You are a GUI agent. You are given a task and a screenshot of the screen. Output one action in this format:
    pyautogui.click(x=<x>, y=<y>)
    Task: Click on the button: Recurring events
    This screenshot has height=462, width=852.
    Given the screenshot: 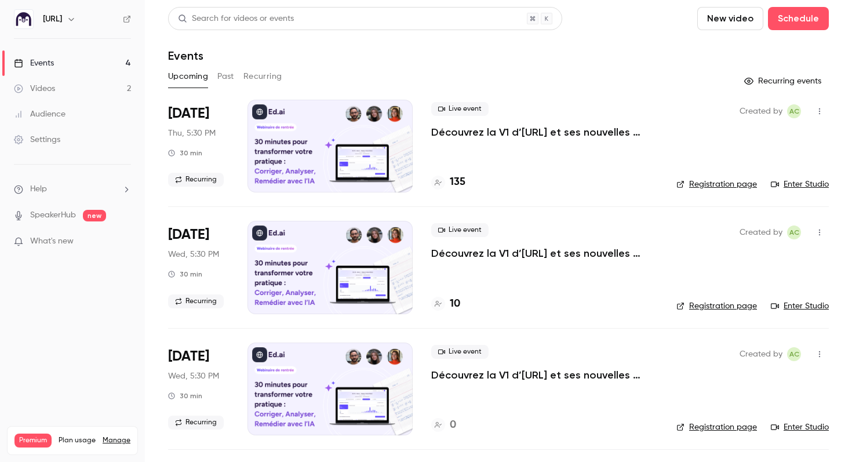 What is the action you would take?
    pyautogui.click(x=783, y=81)
    